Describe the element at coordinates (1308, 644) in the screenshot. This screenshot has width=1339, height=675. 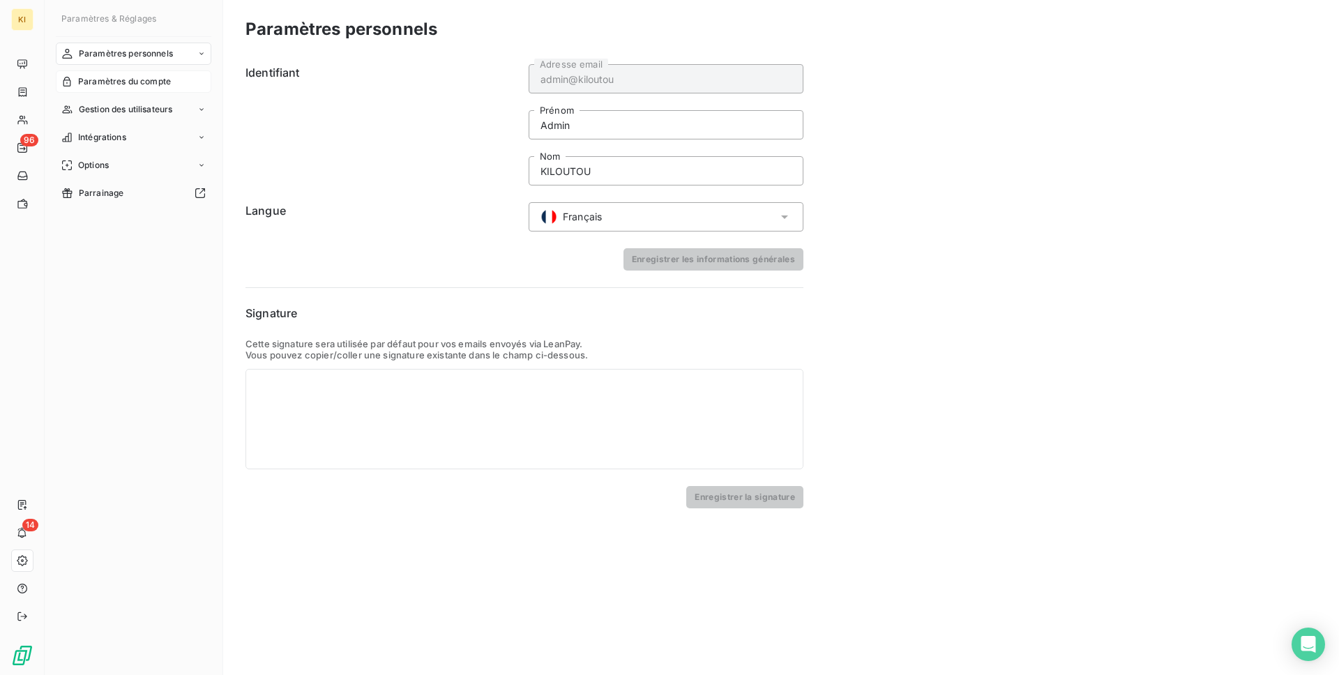
I see `div: Open Intercom Messenger` at that location.